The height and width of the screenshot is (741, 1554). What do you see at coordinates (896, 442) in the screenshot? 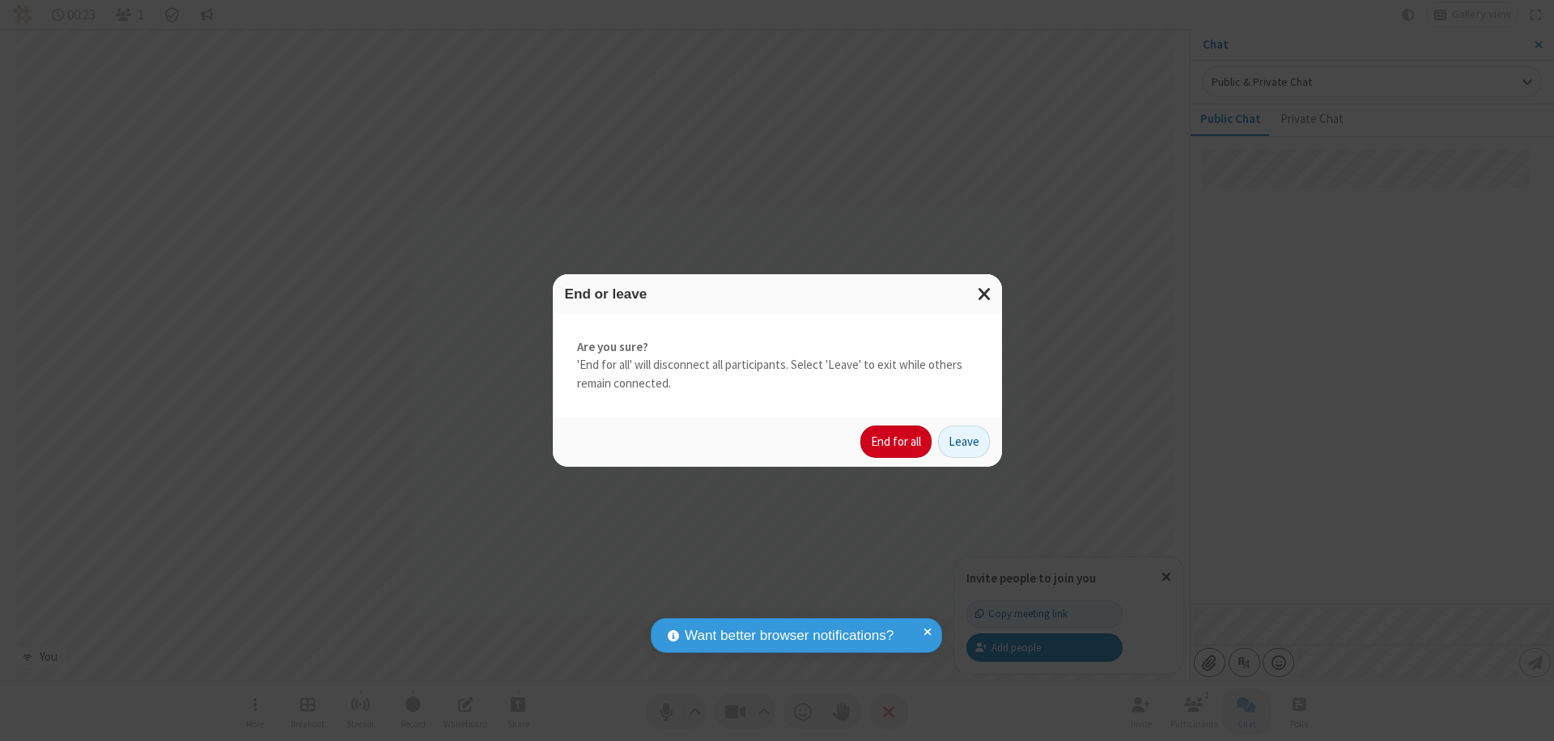
I see `button: End for all` at bounding box center [896, 442].